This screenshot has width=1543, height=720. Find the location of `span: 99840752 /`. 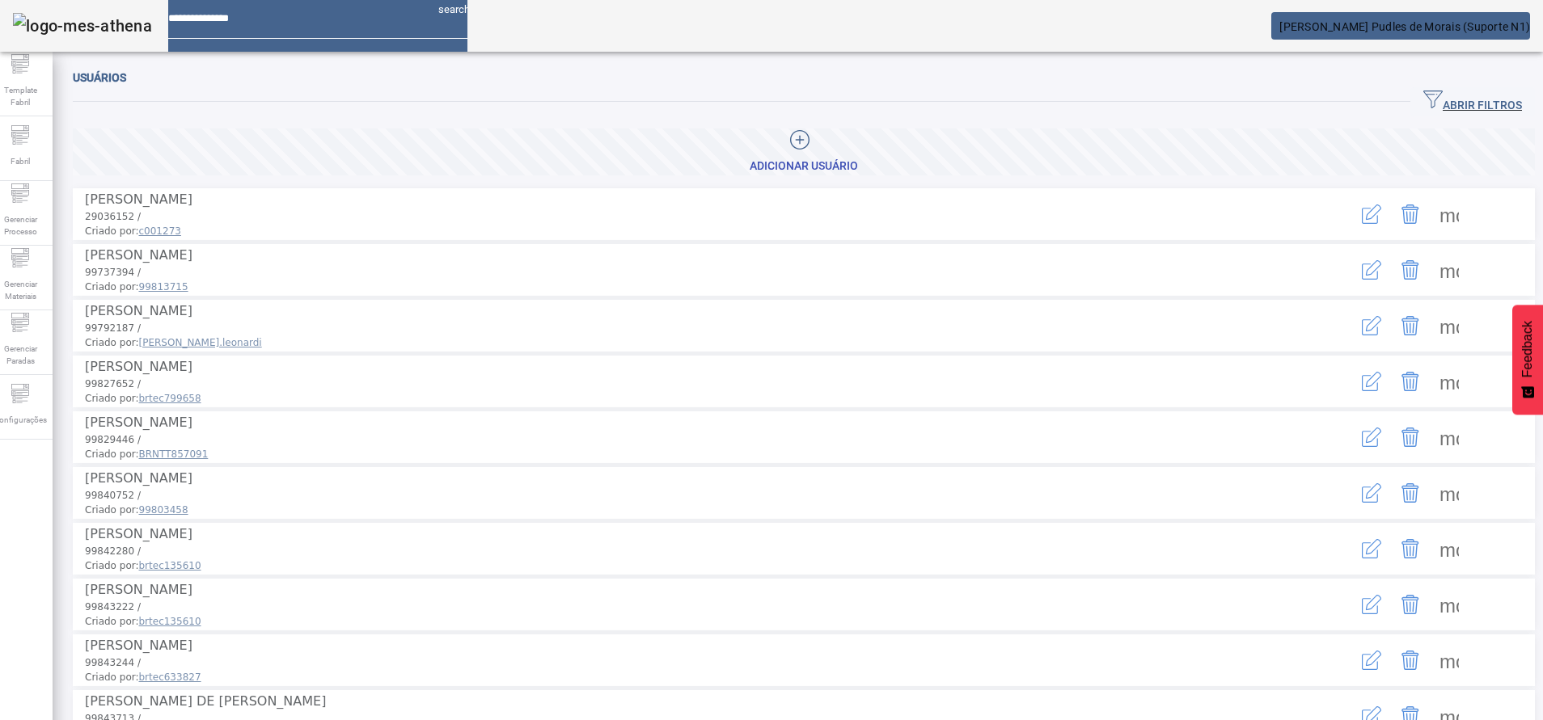

span: 99840752 / is located at coordinates (112, 496).